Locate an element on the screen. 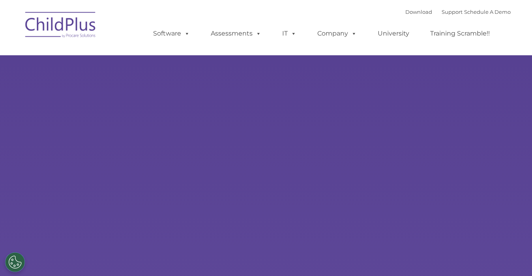 This screenshot has width=532, height=276. a: Schedule A Demo is located at coordinates (488, 12).